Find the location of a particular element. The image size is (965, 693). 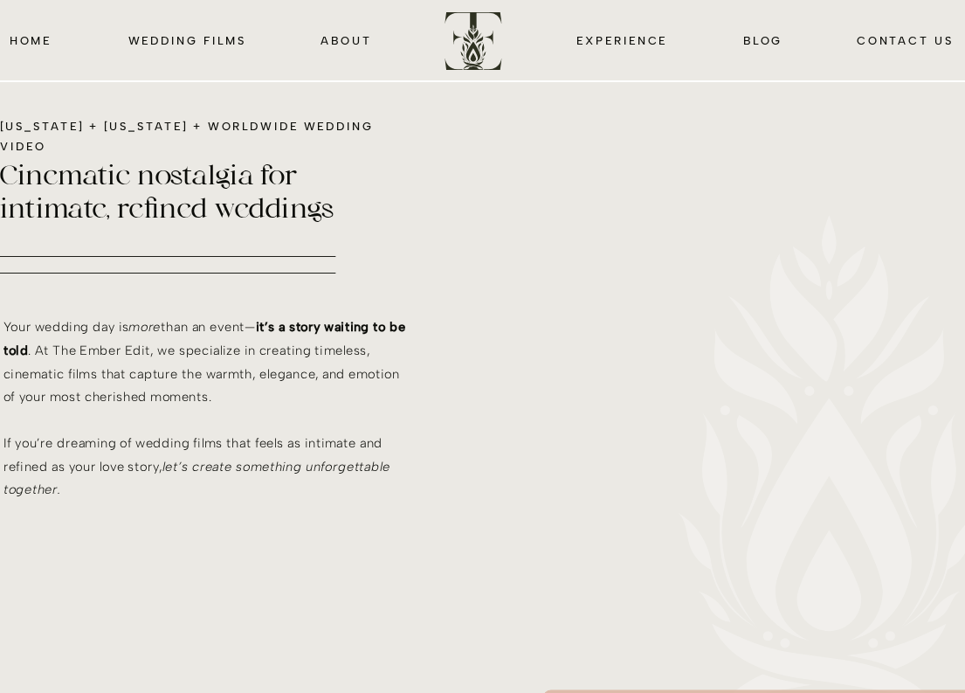

nav: HOME is located at coordinates (30, 39).